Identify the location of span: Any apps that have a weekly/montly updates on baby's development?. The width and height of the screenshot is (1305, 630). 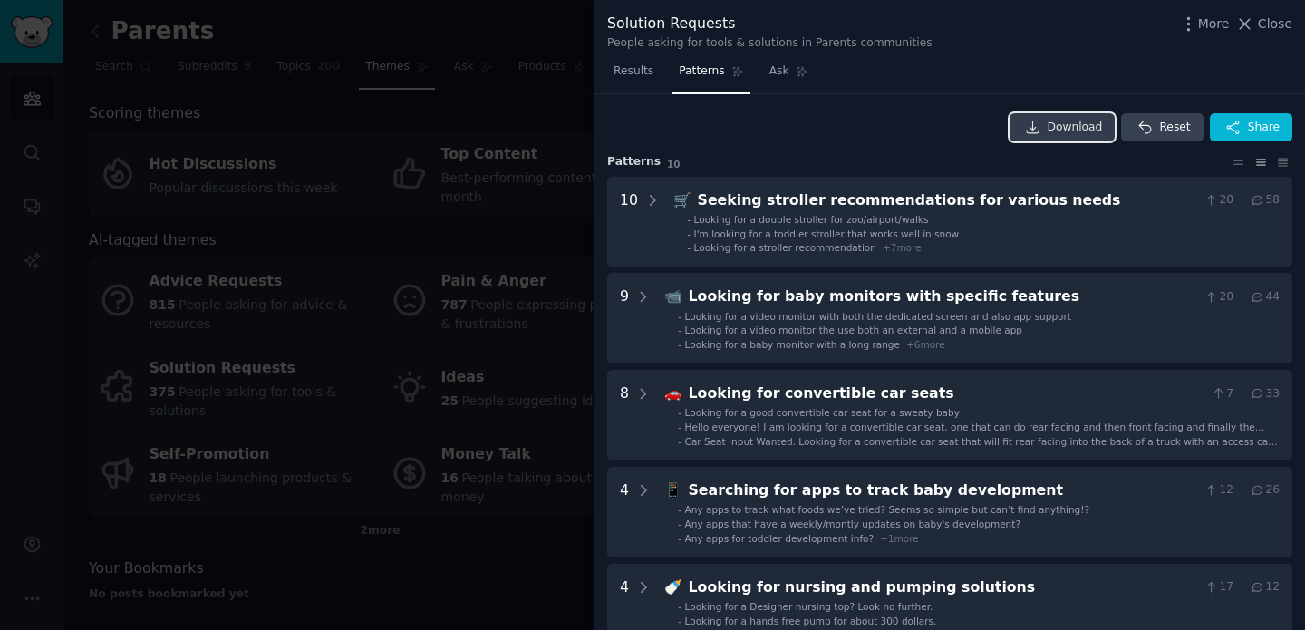
(853, 524).